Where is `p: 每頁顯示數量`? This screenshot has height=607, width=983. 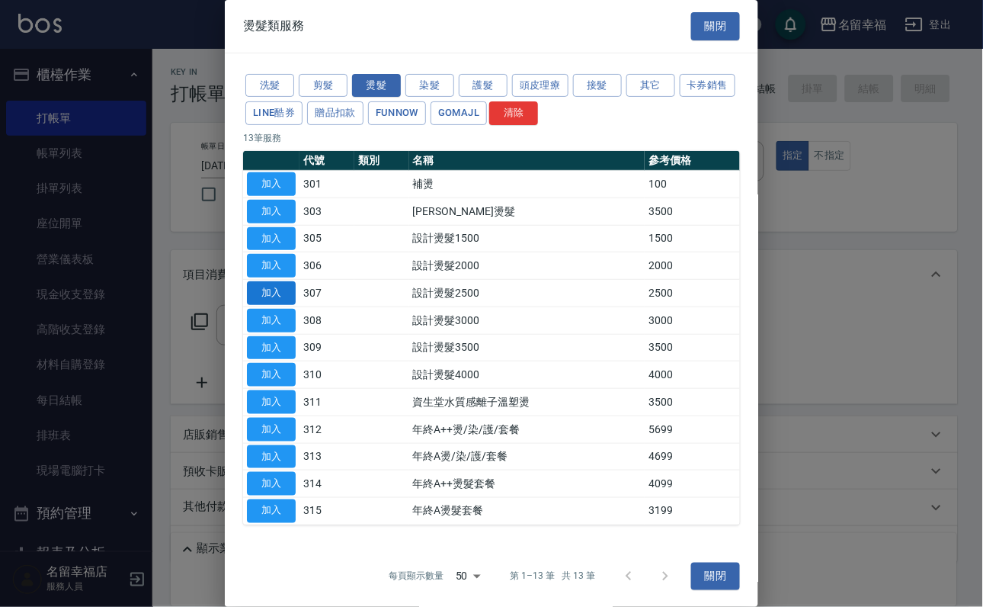
p: 每頁顯示數量 is located at coordinates (416, 576).